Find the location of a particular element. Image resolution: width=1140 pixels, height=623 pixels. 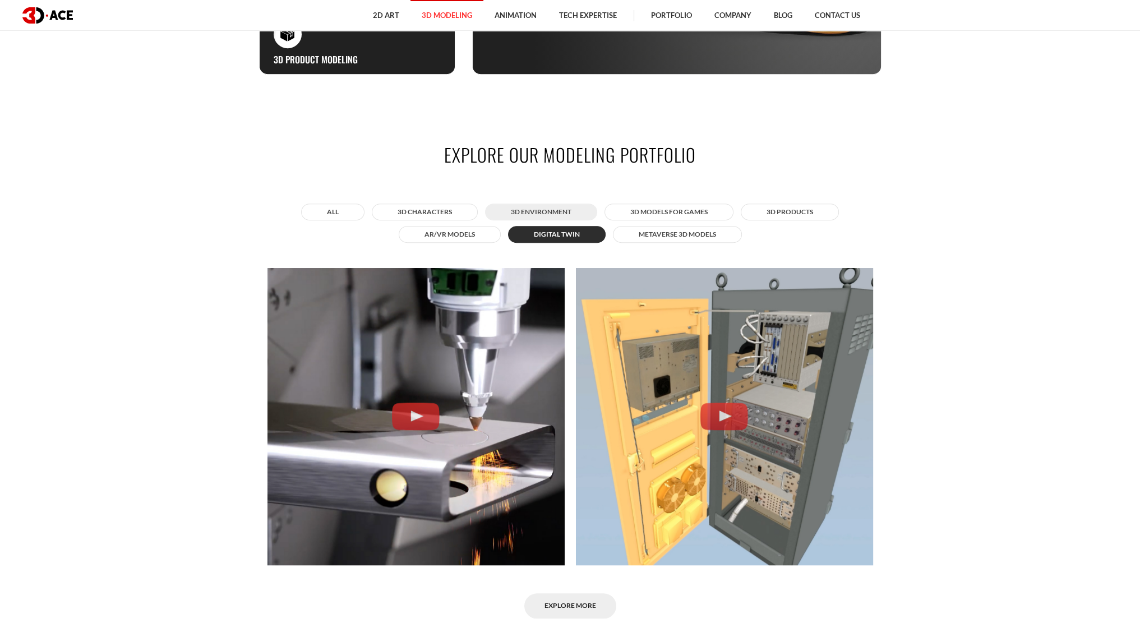

button: All is located at coordinates (333, 212).